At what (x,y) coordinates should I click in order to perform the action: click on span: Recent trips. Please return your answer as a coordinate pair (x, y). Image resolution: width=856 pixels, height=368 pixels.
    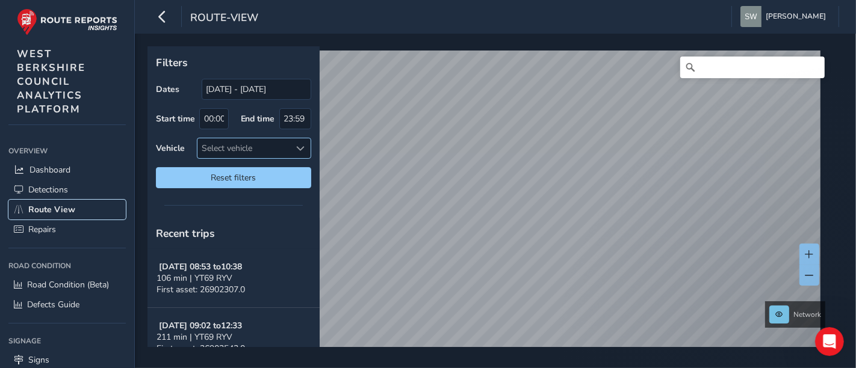
    Looking at the image, I should click on (185, 234).